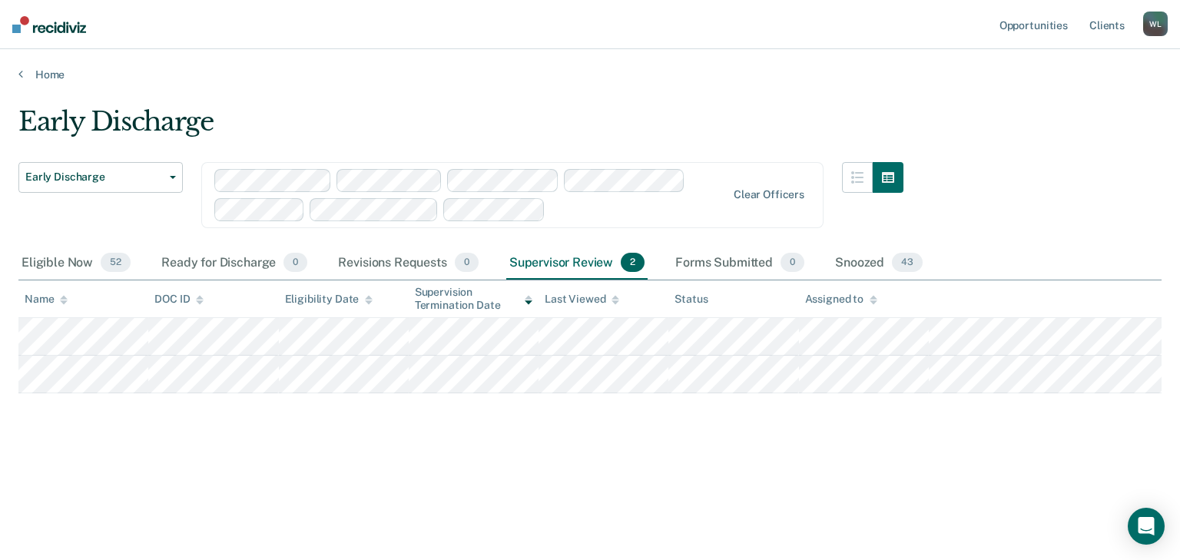 The height and width of the screenshot is (560, 1180). Describe the element at coordinates (577, 264) in the screenshot. I see `div: Supervisor Review2` at that location.